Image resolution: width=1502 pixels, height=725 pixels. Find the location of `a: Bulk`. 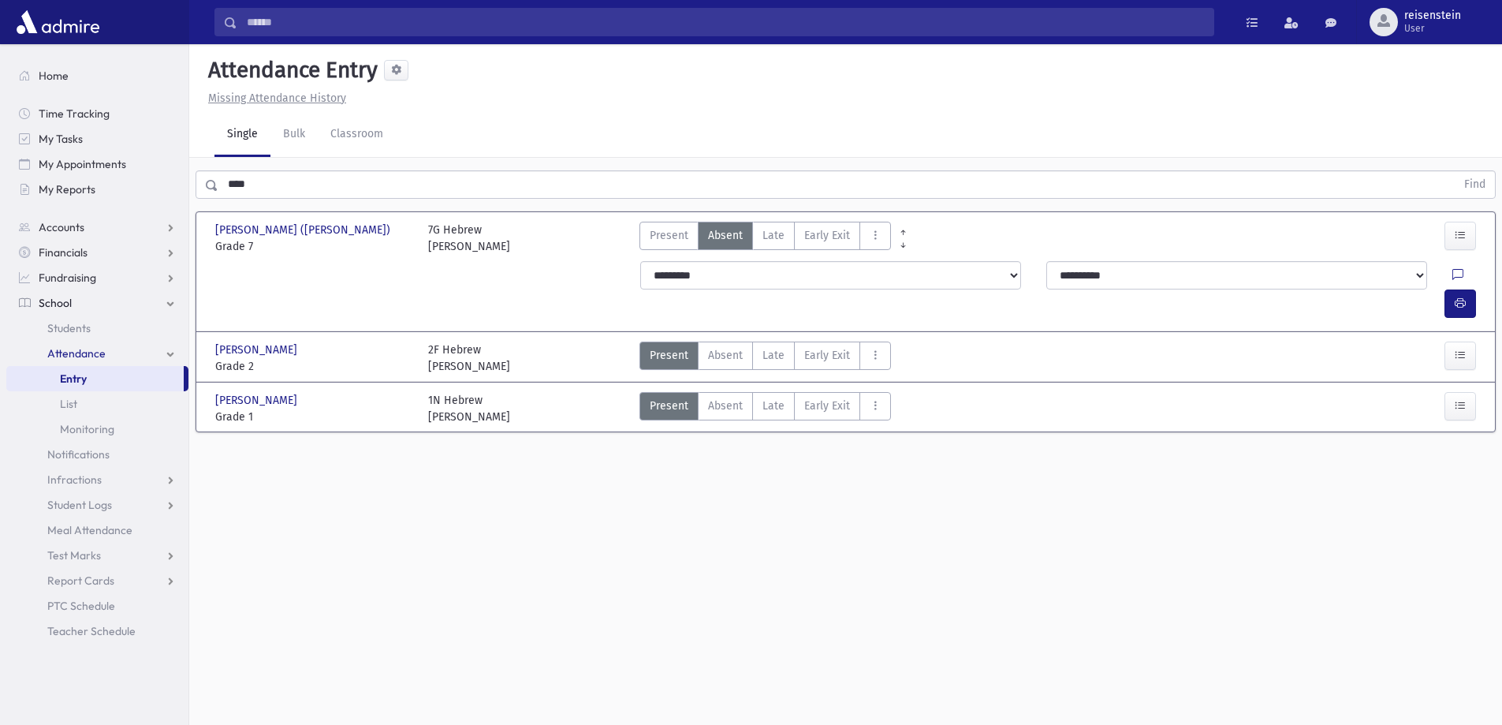

a: Bulk is located at coordinates (294, 135).